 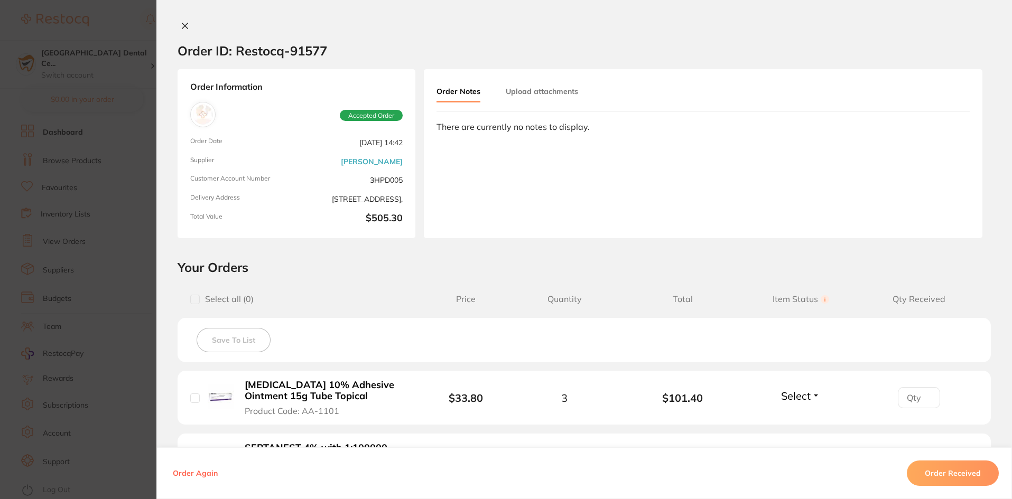 I want to click on button: Order Received, so click(x=953, y=473).